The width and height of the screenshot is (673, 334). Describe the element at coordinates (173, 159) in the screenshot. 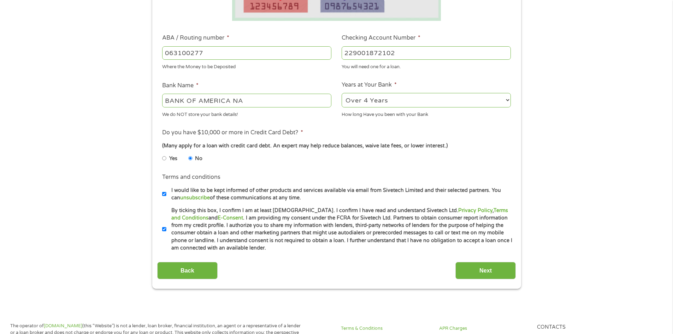

I see `label: Yes` at that location.